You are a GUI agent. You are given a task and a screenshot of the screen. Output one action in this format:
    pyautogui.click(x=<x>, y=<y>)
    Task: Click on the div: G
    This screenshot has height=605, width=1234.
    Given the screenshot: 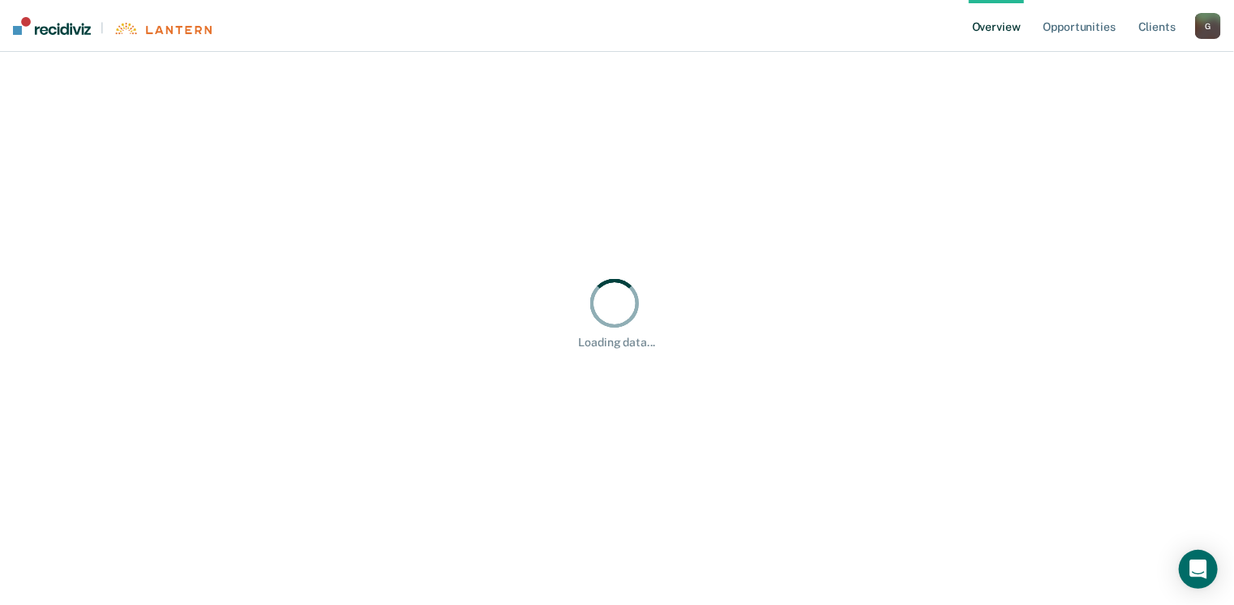 What is the action you would take?
    pyautogui.click(x=1208, y=26)
    